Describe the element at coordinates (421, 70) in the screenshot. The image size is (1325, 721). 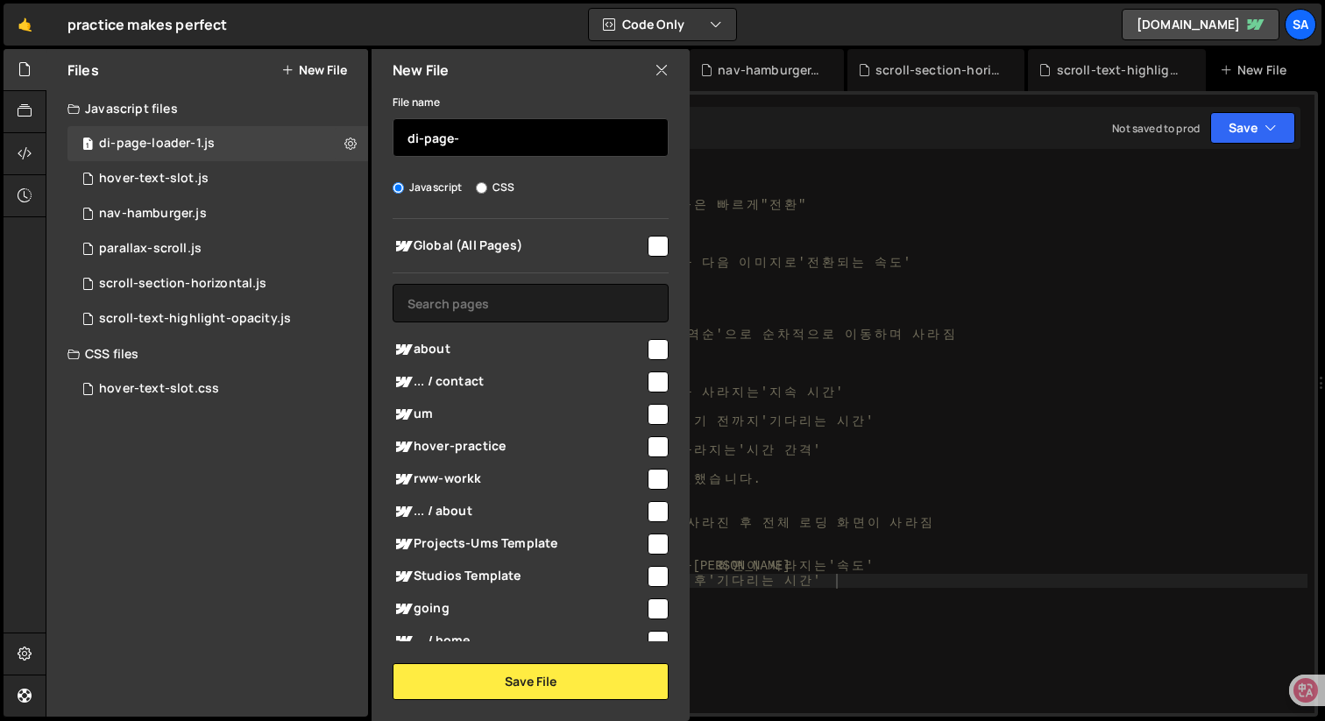
I see `h2: New File` at that location.